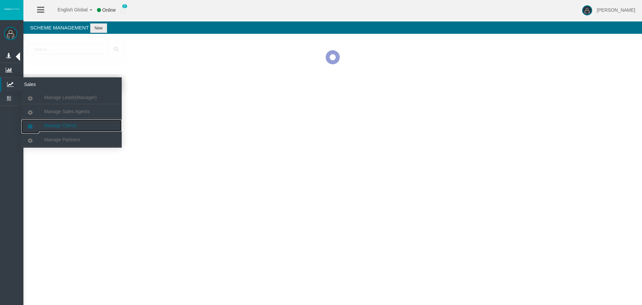 The height and width of the screenshot is (305, 642). Describe the element at coordinates (62, 139) in the screenshot. I see `span: Manage Partners` at that location.